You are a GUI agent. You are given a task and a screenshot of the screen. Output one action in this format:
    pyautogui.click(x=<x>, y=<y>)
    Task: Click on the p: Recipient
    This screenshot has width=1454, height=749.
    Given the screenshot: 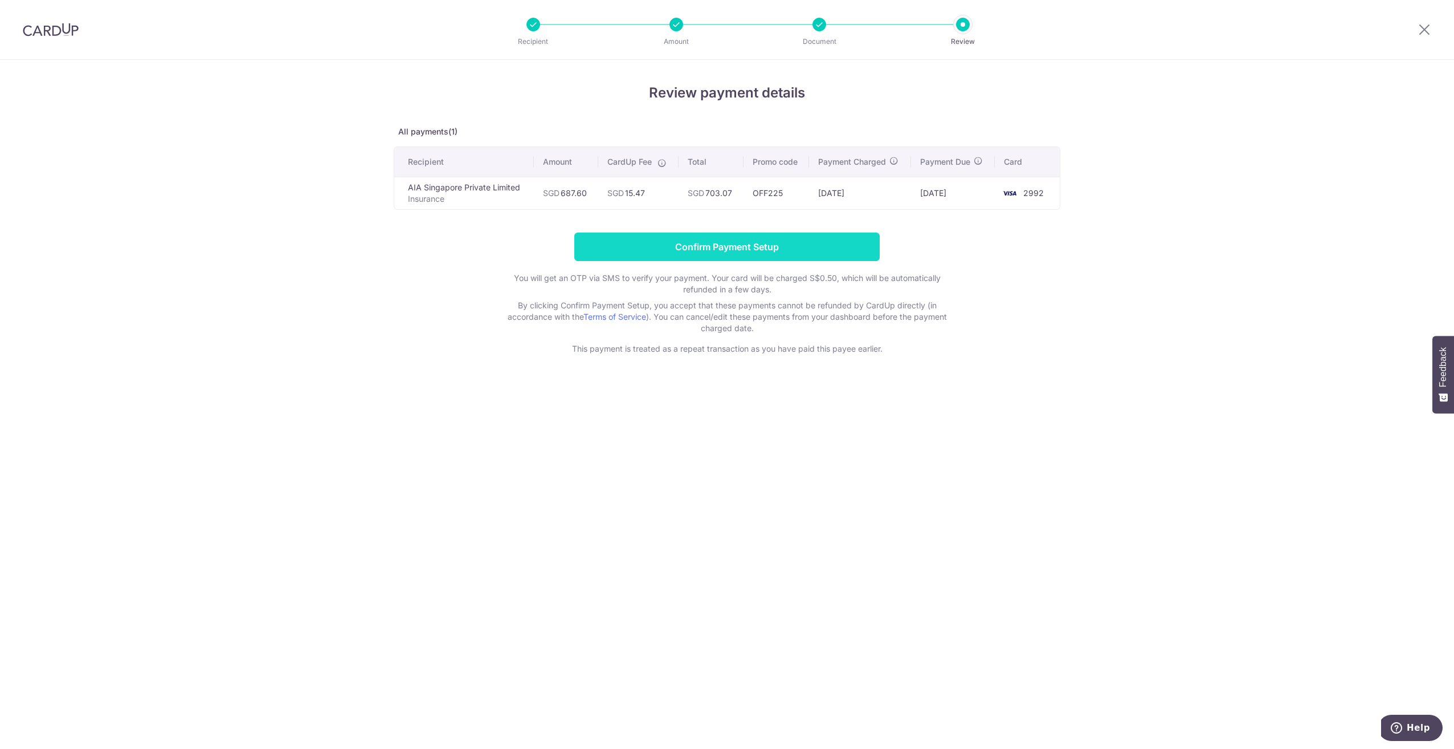 What is the action you would take?
    pyautogui.click(x=533, y=42)
    